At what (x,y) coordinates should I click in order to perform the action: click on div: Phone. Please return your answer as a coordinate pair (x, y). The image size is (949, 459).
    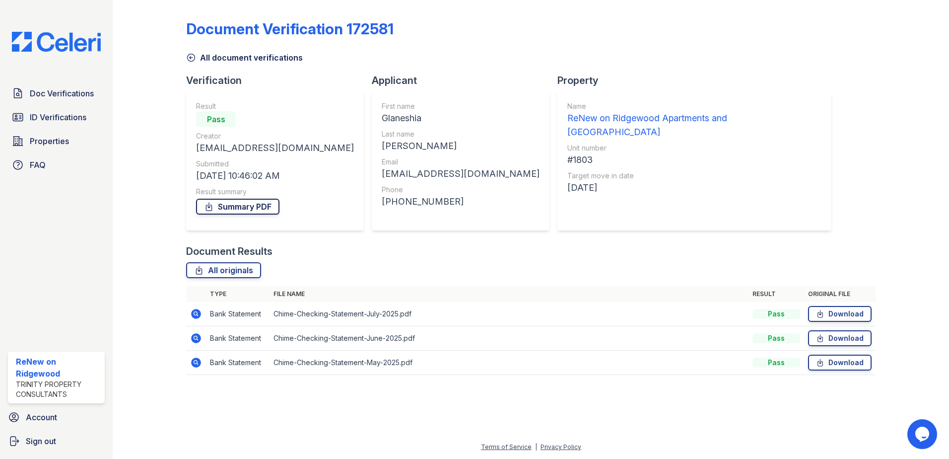
    Looking at the image, I should click on (461, 190).